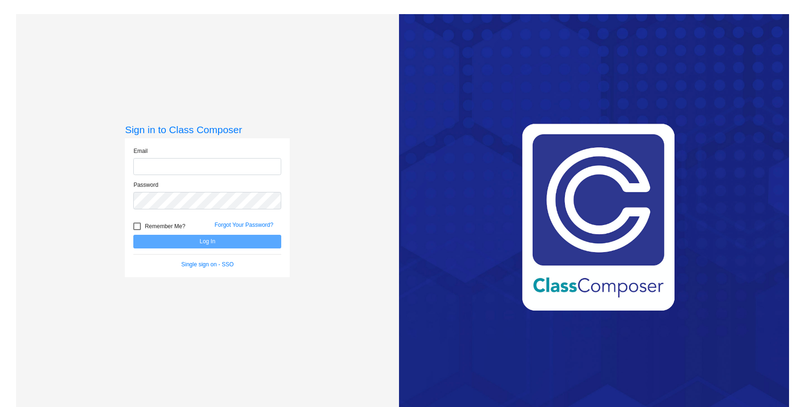 The width and height of the screenshot is (798, 407). What do you see at coordinates (207, 242) in the screenshot?
I see `button: Log In` at bounding box center [207, 242].